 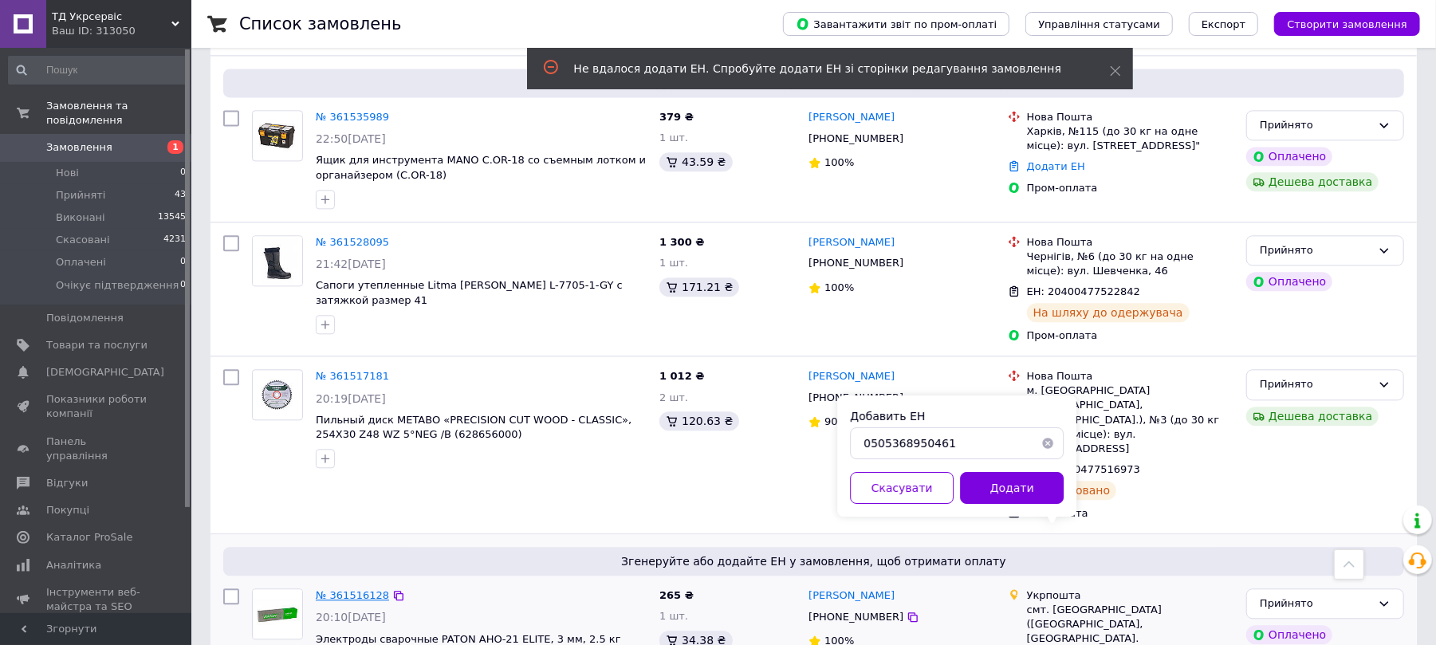 I want to click on a: Створити замовлення, so click(x=1338, y=23).